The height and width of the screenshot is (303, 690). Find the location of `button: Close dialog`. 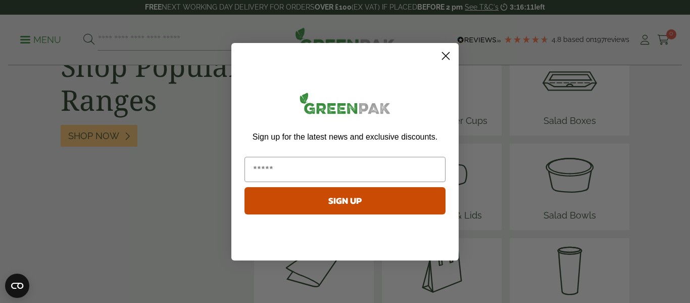

button: Close dialog is located at coordinates (446, 56).